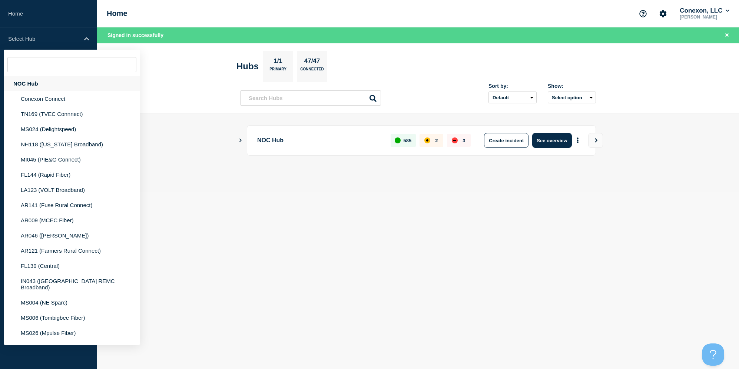  Describe the element at coordinates (241, 140) in the screenshot. I see `button: Show Connected Hubs` at that location.